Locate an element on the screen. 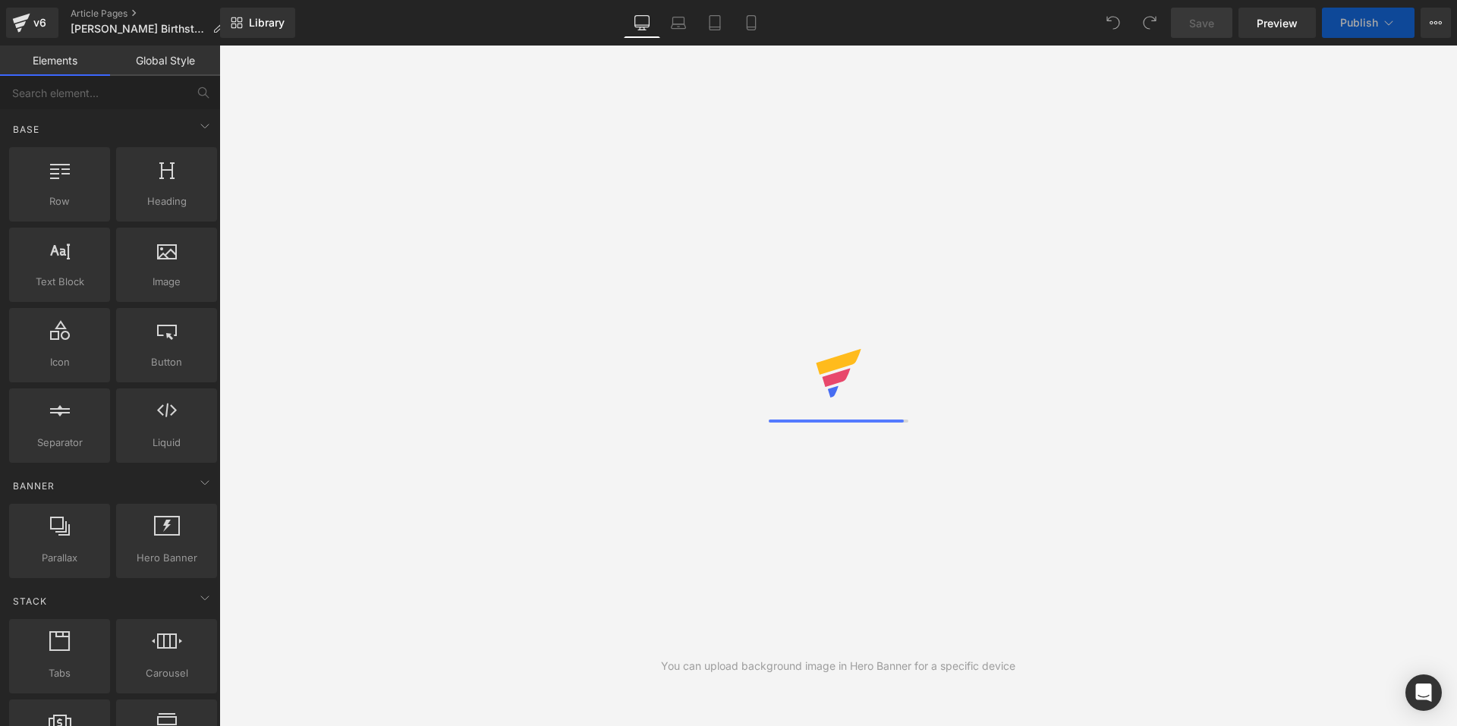 Image resolution: width=1457 pixels, height=726 pixels. span: Carousel is located at coordinates (166, 673).